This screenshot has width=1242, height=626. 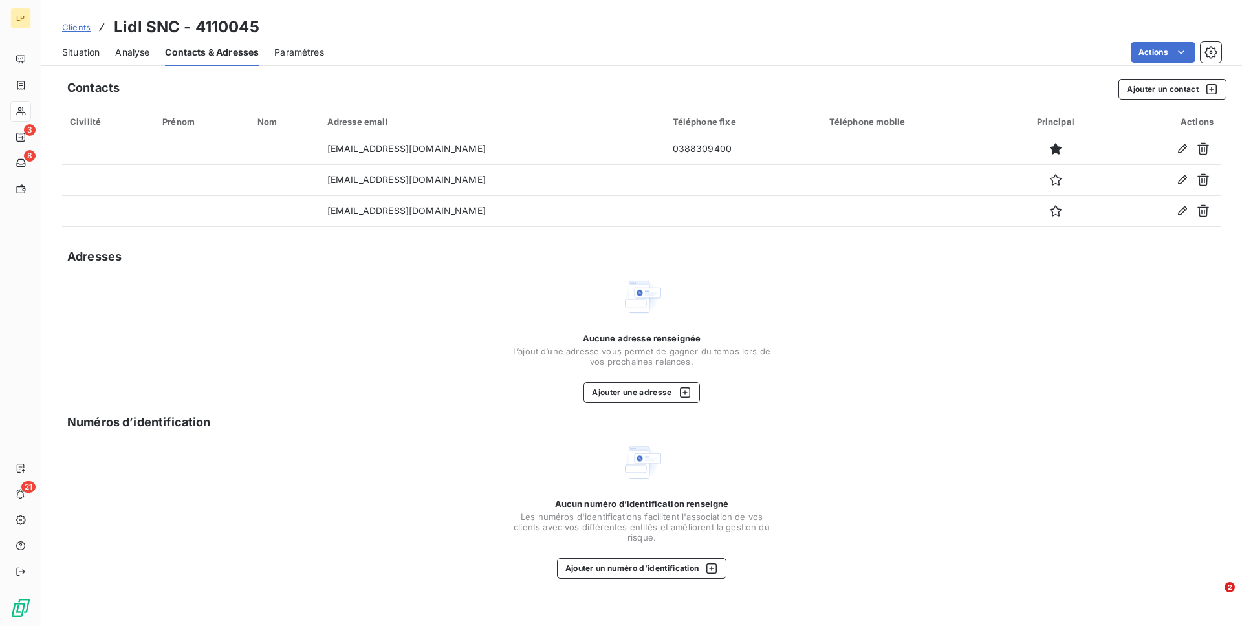 What do you see at coordinates (642, 527) in the screenshot?
I see `span: Les numéros d'identifications facilitent l'association de vos clients avec vos différentes entité...` at bounding box center [642, 527].